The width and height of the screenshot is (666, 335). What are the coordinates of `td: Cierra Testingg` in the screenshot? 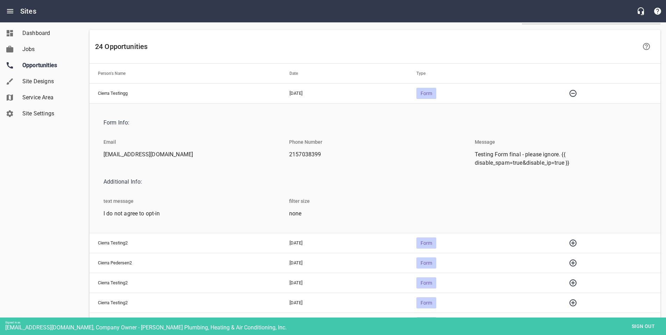 It's located at (185, 93).